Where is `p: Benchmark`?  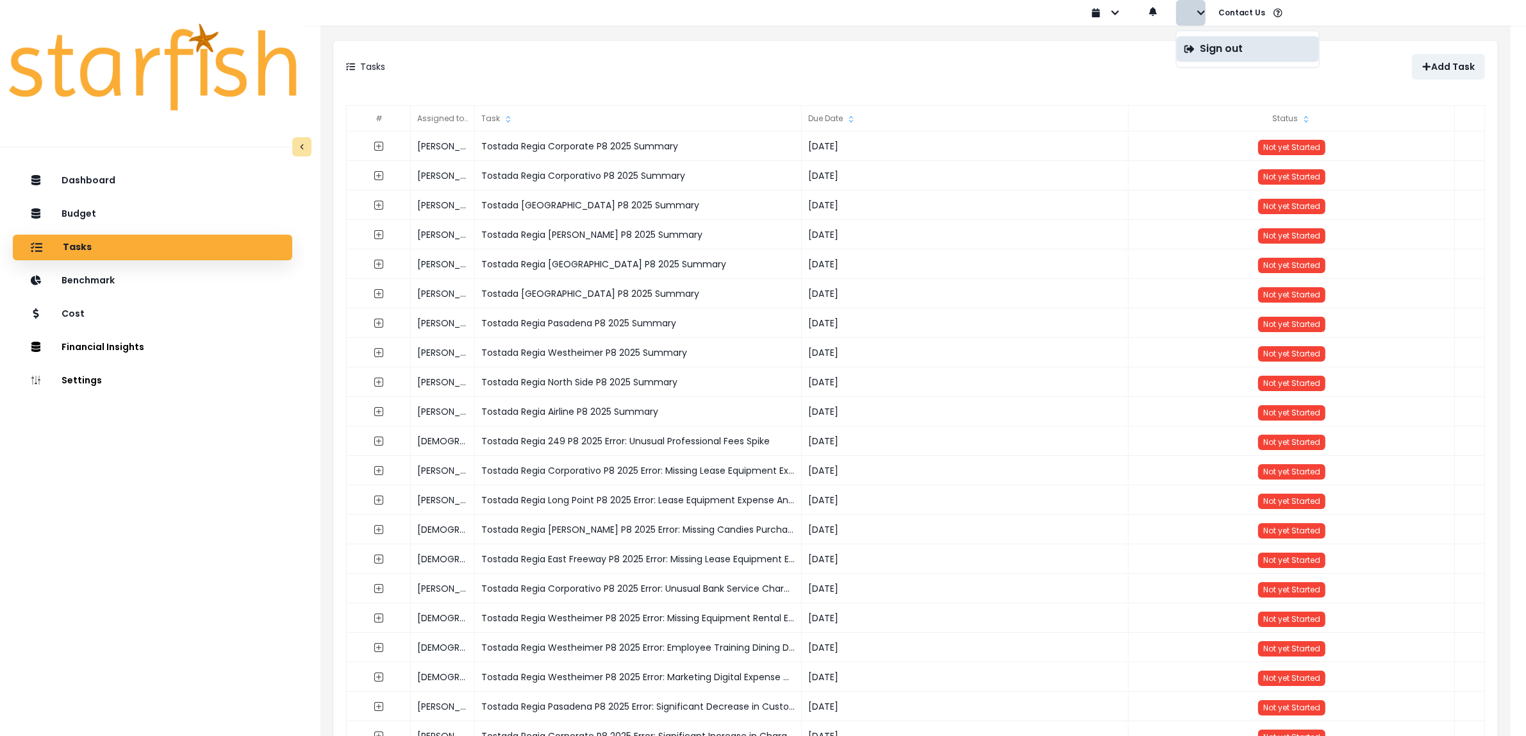
p: Benchmark is located at coordinates (88, 280).